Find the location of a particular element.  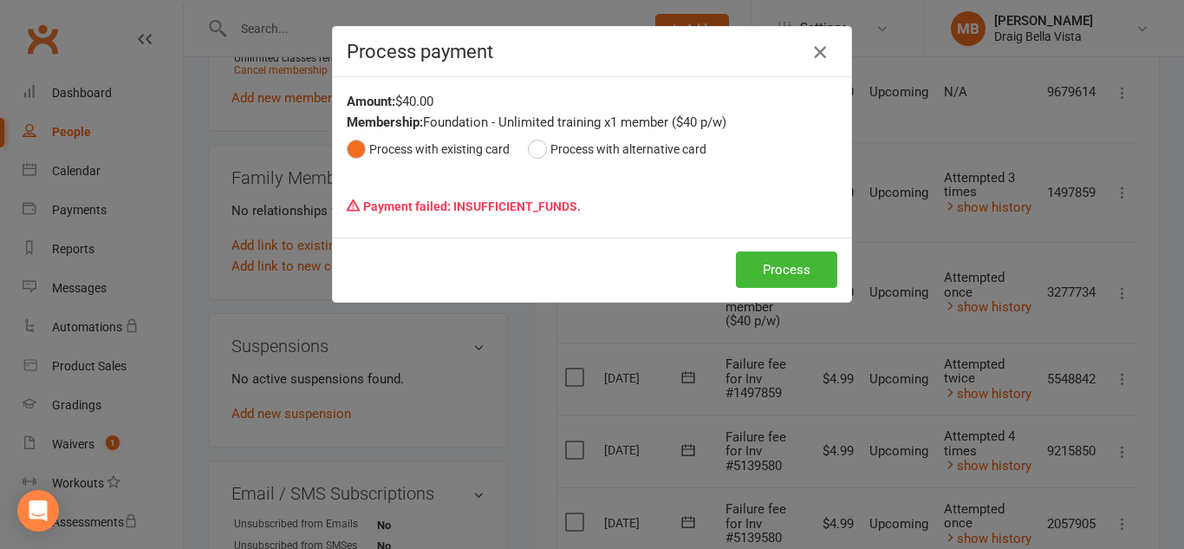

div: $40.00 is located at coordinates (592, 101).